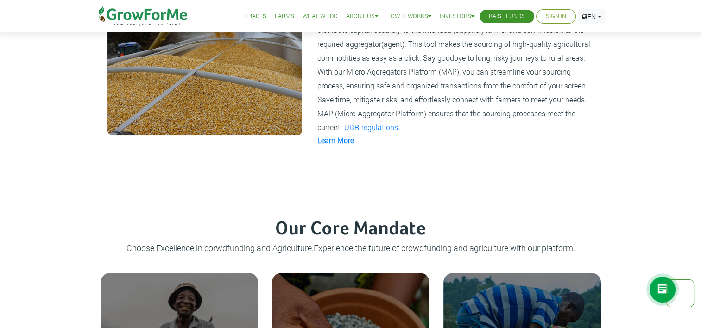  I want to click on a: EUDR regulations., so click(370, 127).